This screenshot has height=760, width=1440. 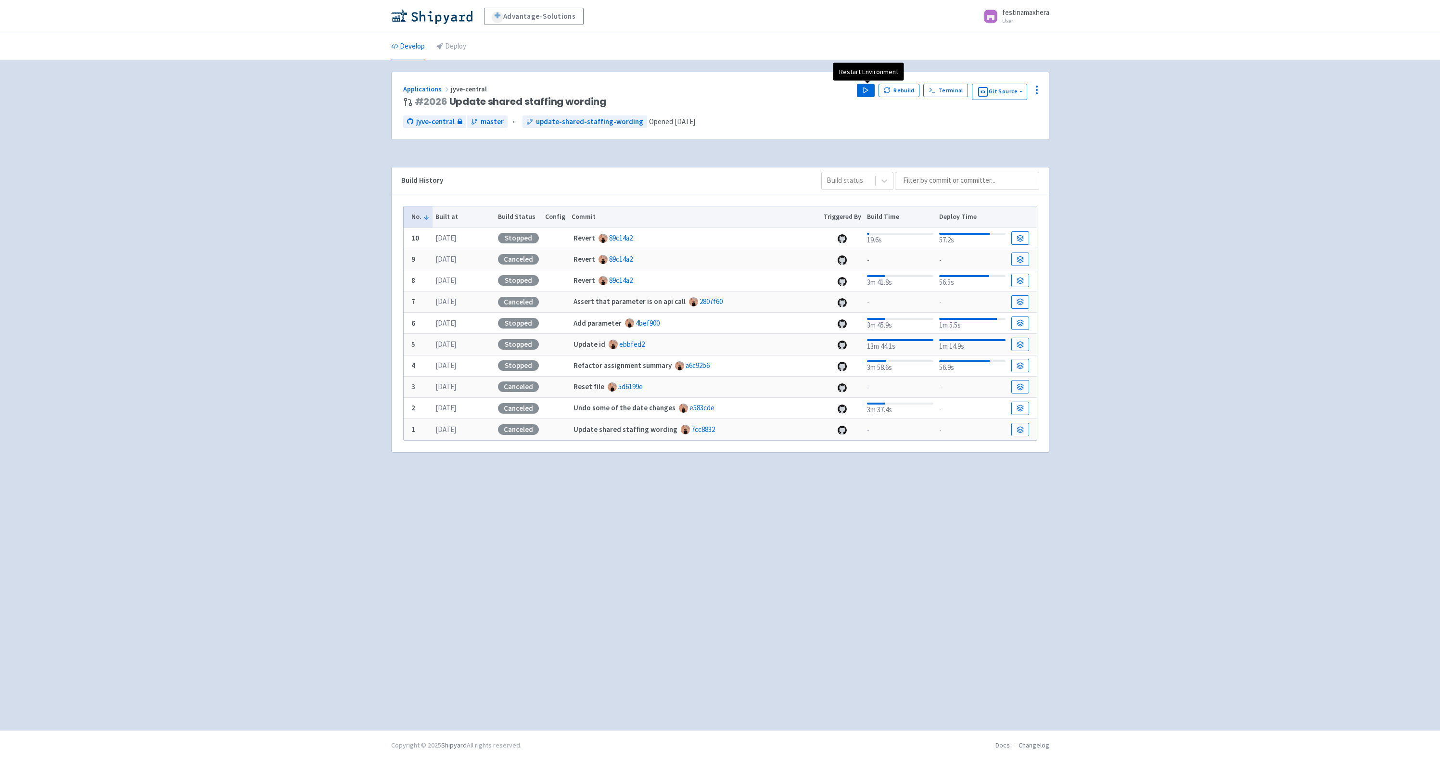 I want to click on input: Filter by commit or committer..., so click(x=967, y=181).